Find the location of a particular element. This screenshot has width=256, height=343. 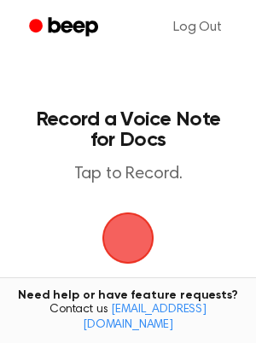

a: Beep is located at coordinates (65, 27).